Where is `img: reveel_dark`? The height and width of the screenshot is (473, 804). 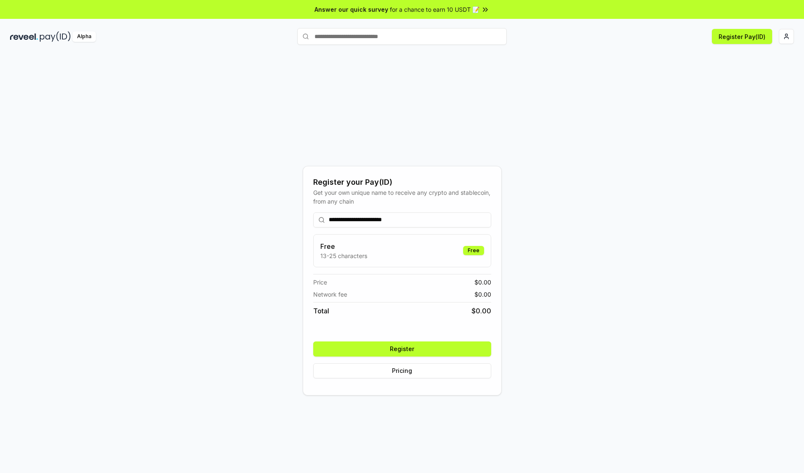
img: reveel_dark is located at coordinates (24, 36).